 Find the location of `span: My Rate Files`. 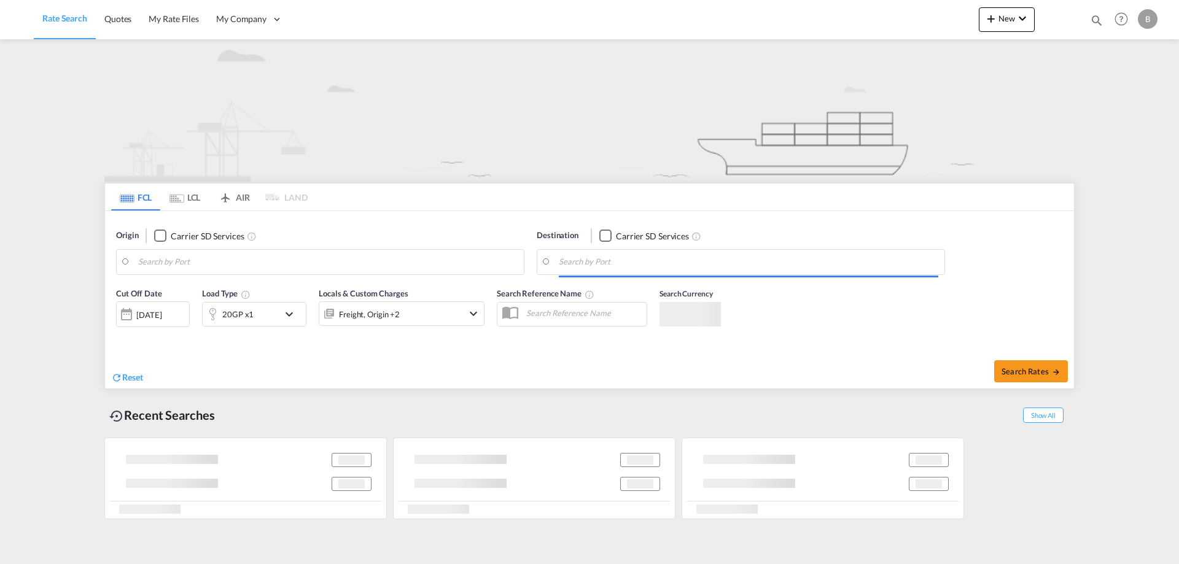

span: My Rate Files is located at coordinates (174, 18).